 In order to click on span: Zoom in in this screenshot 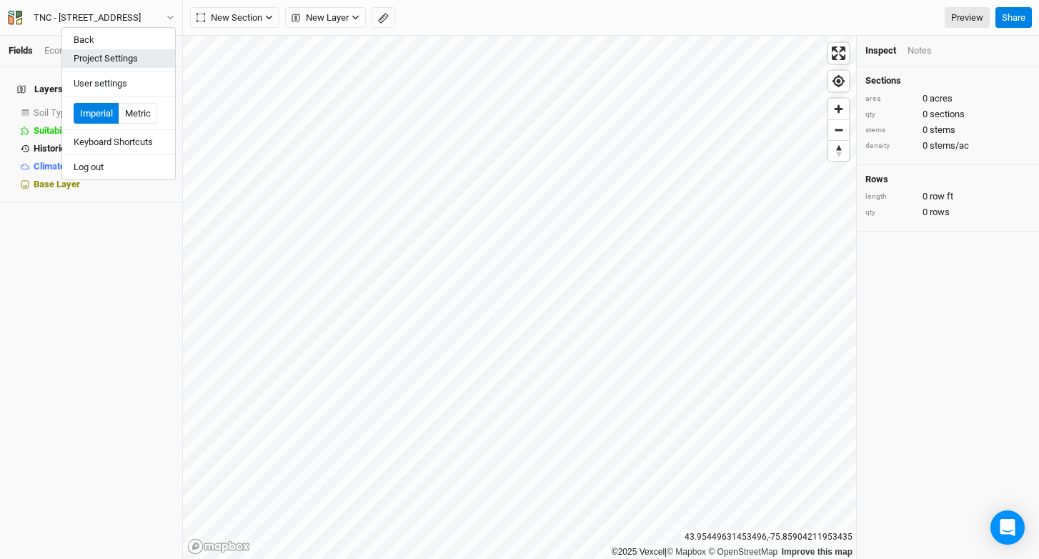, I will do `click(838, 109)`.